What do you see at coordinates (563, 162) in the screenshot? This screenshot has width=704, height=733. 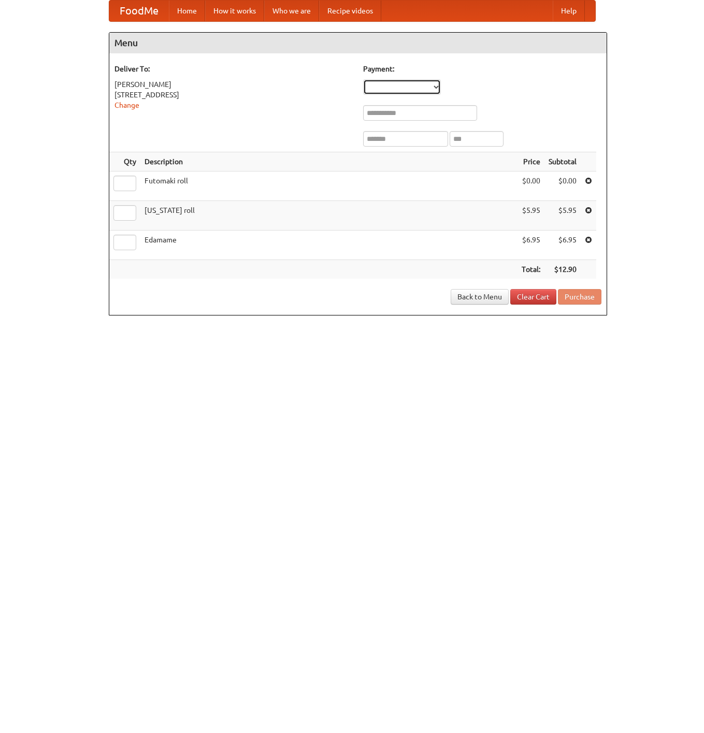 I see `th: Subtotal` at bounding box center [563, 162].